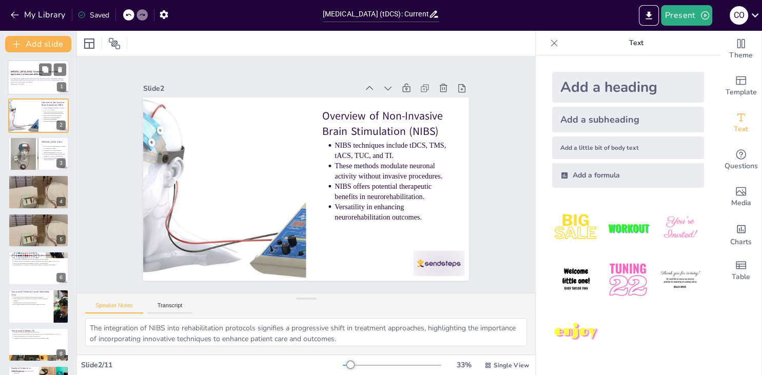 This screenshot has width=762, height=375. I want to click on span: Template, so click(741, 92).